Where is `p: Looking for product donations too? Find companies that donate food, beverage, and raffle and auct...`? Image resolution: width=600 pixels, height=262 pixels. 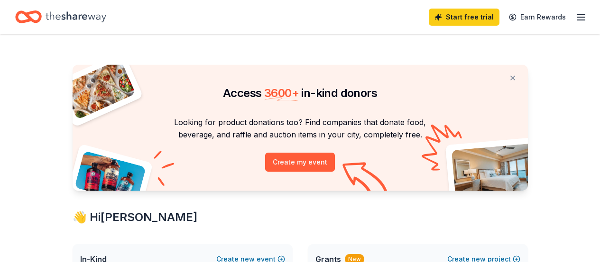 p: Looking for product donations too? Find companies that donate food, beverage, and raffle and auct... is located at coordinates (300, 128).